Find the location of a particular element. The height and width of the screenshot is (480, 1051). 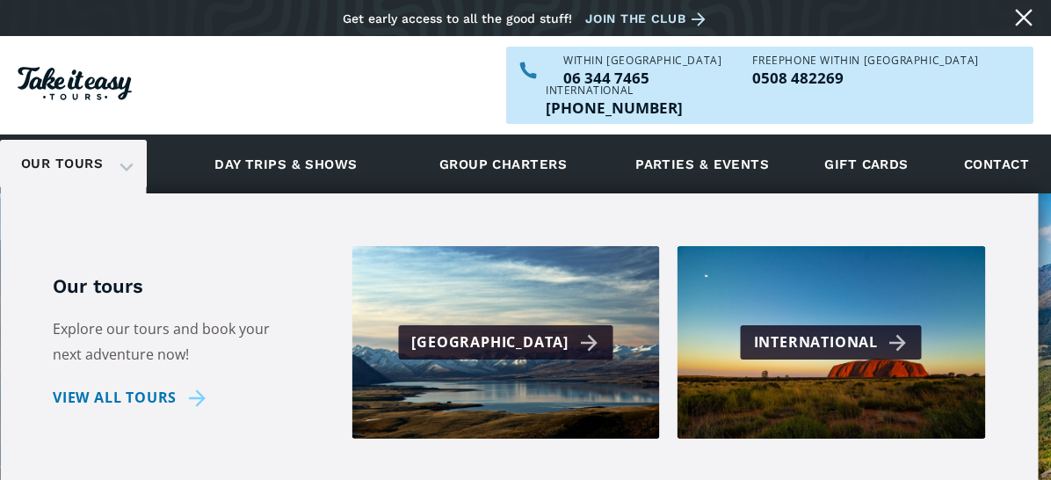

a: Group charters is located at coordinates (502, 163).